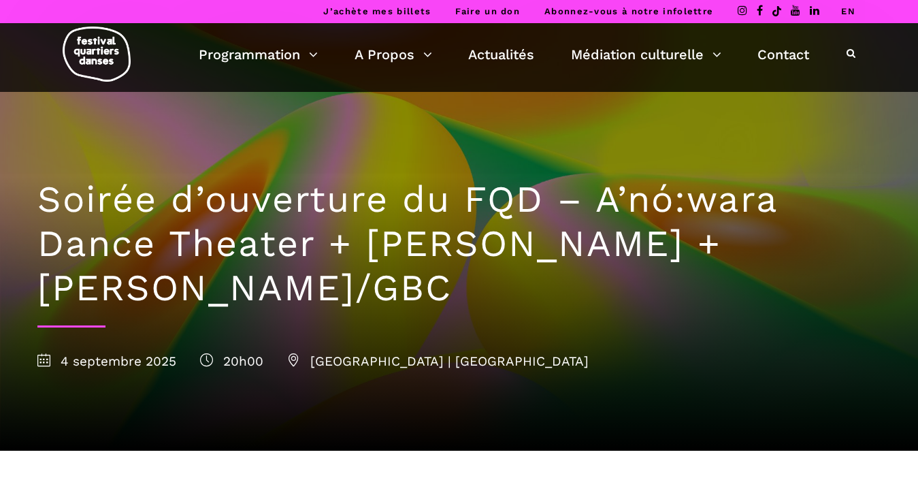 The height and width of the screenshot is (478, 918). I want to click on span: 4 septembre 2025, so click(107, 361).